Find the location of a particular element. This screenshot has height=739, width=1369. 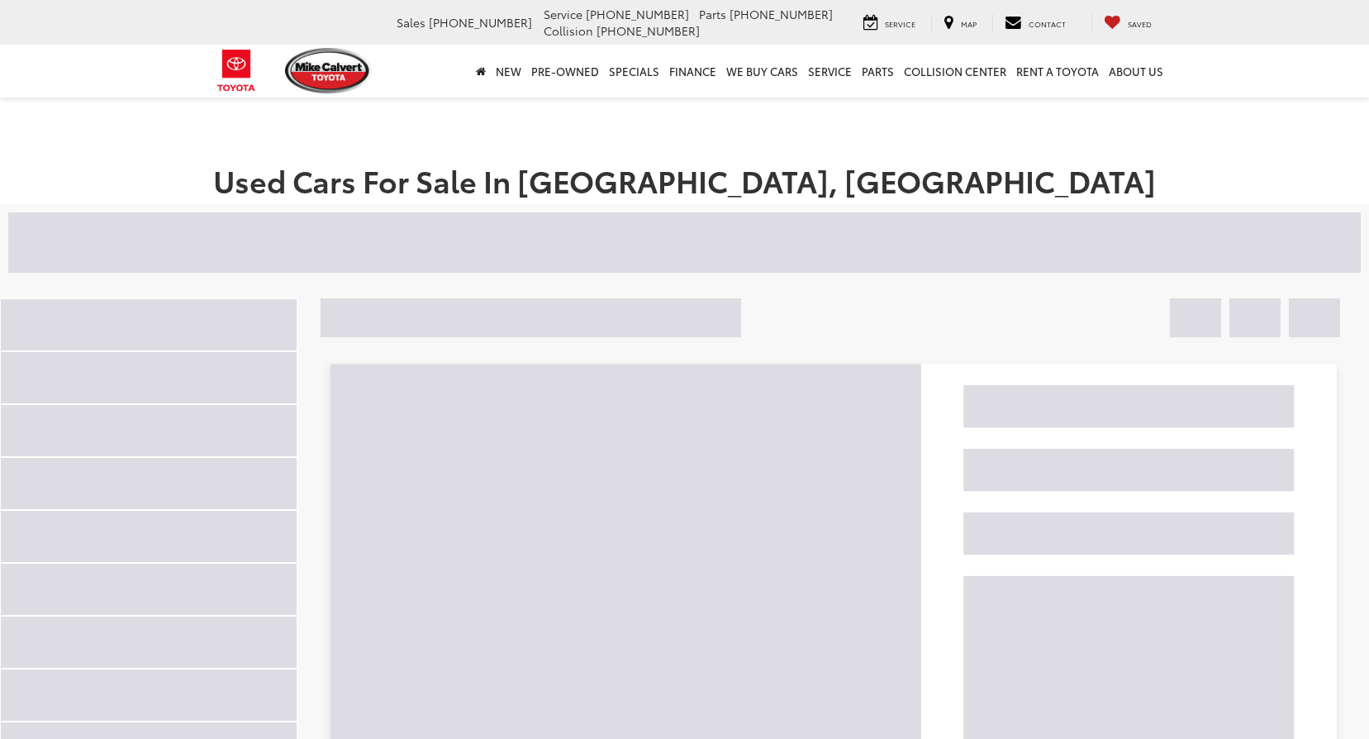

span: Parts is located at coordinates (712, 14).